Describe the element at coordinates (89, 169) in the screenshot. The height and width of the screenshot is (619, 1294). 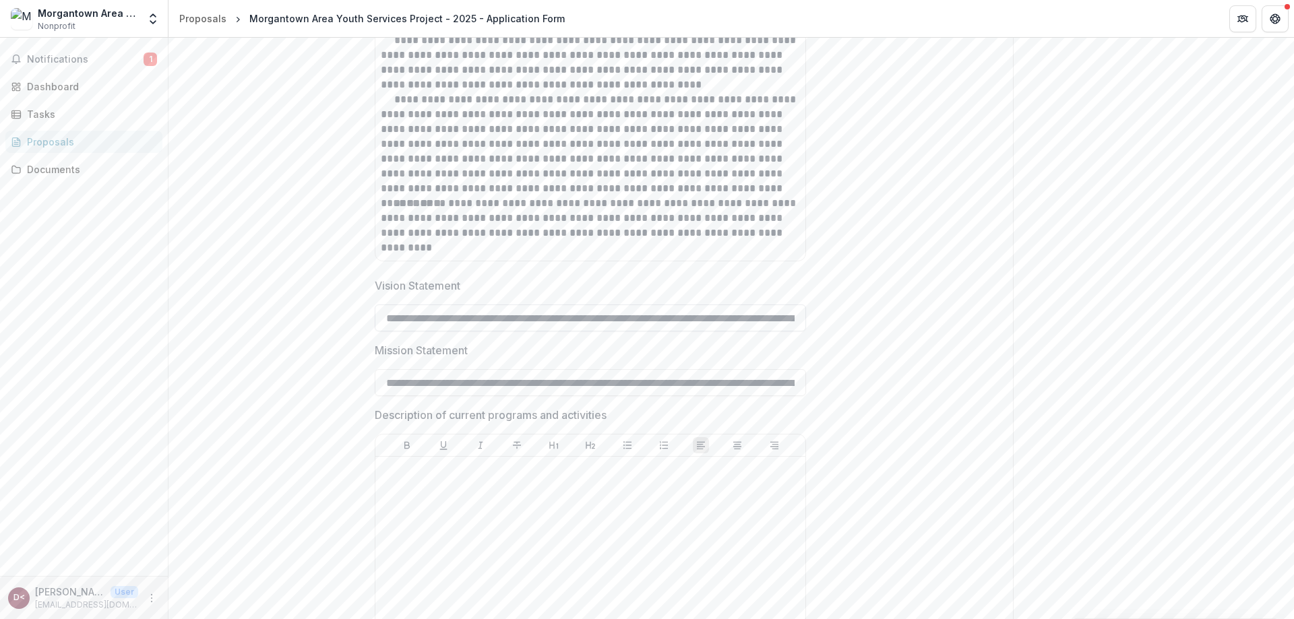
I see `div: Documents` at that location.